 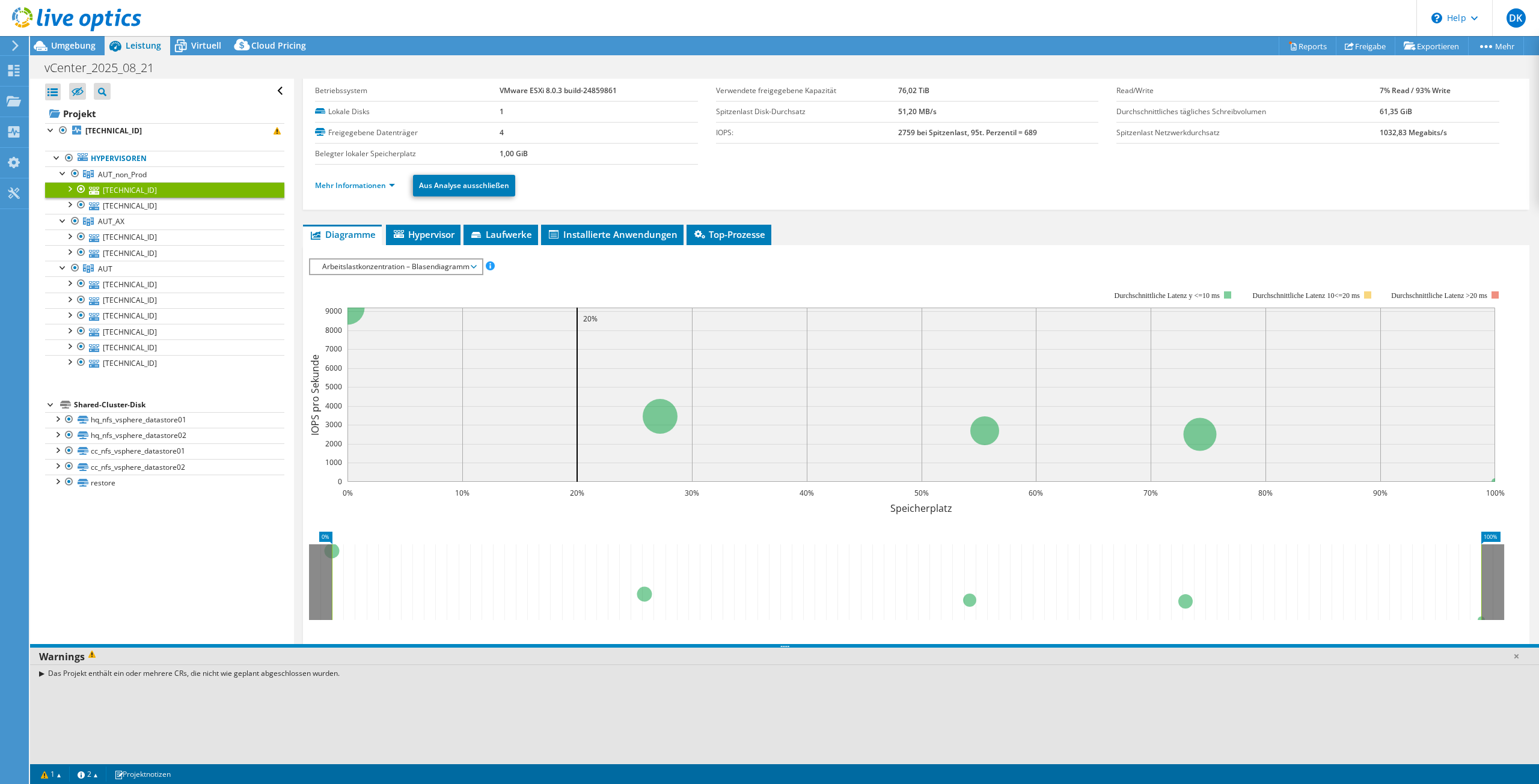 What do you see at coordinates (333, 311) in the screenshot?
I see `text: 9000` at bounding box center [333, 311].